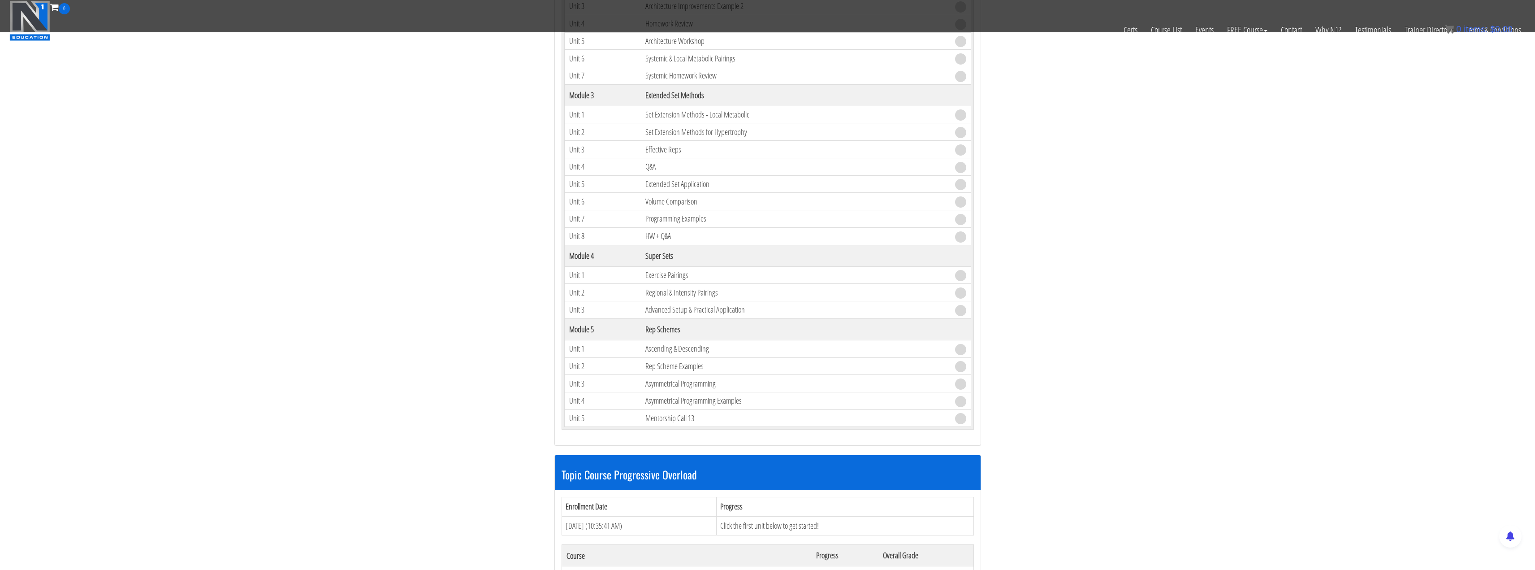 The image size is (1535, 570). Describe the element at coordinates (1291, 30) in the screenshot. I see `a: Contact` at that location.